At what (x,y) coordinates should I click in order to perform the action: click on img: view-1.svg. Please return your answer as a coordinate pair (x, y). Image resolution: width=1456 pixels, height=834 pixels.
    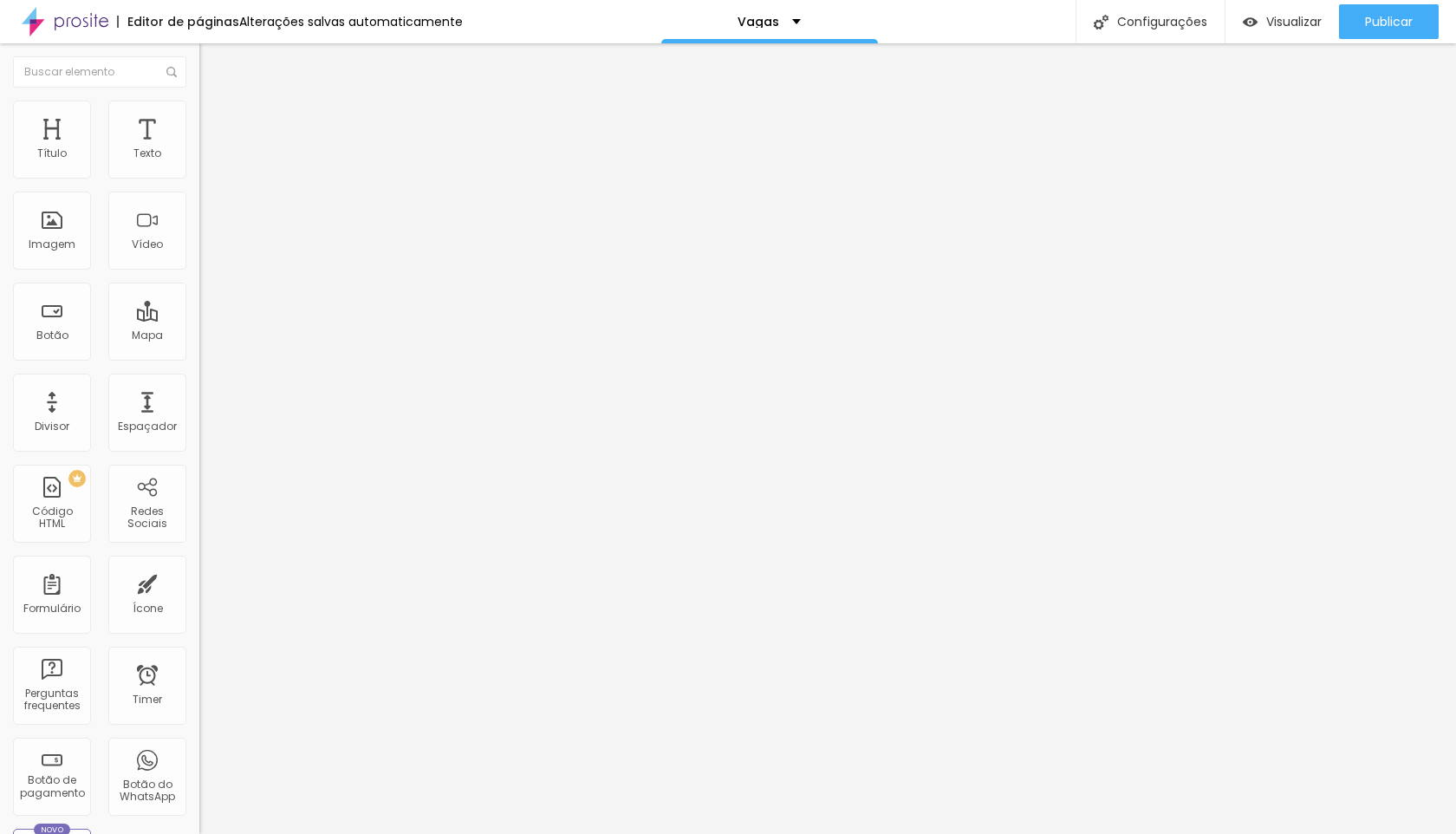
    Looking at the image, I should click on (1250, 22).